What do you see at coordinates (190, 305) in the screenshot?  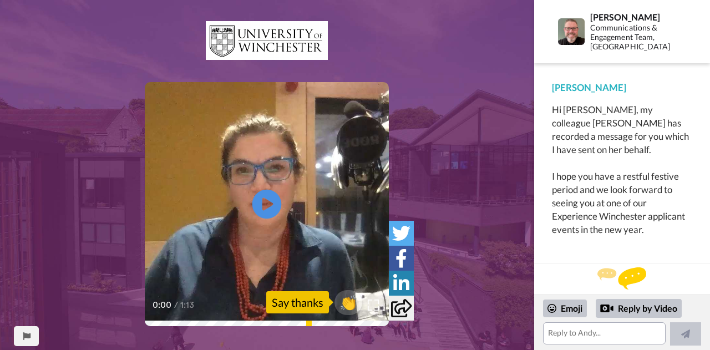 I see `span: 1:13` at bounding box center [190, 305].